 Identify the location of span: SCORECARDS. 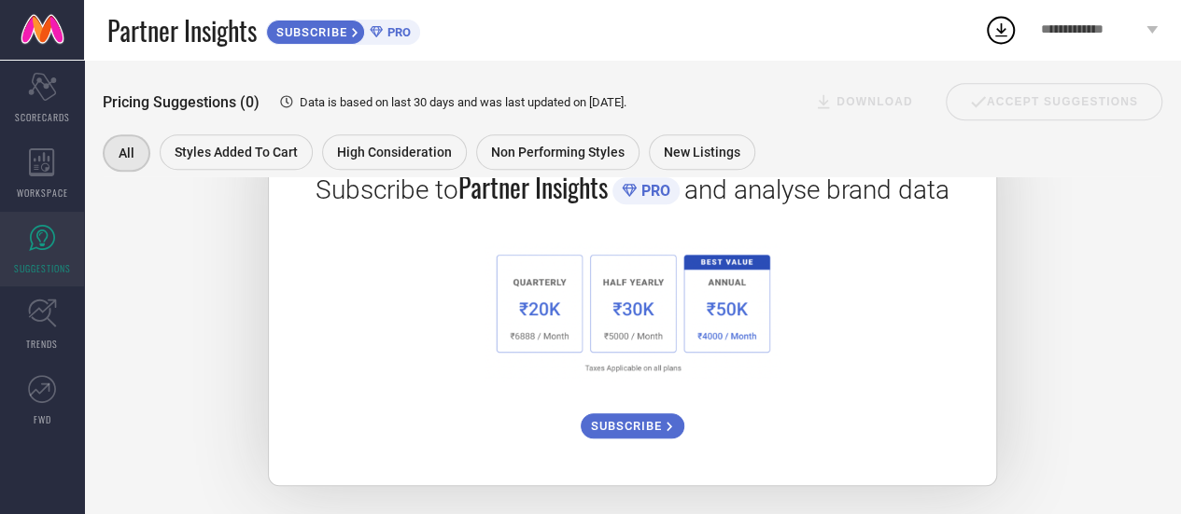
(42, 117).